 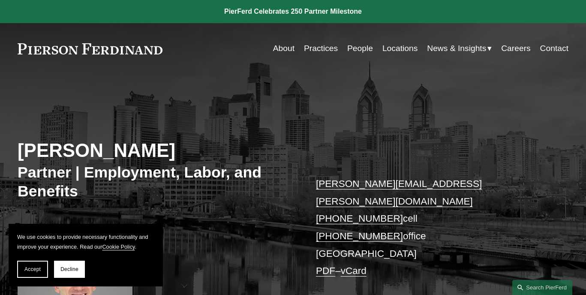 What do you see at coordinates (118, 247) in the screenshot?
I see `a: Cookie Policy` at bounding box center [118, 247].